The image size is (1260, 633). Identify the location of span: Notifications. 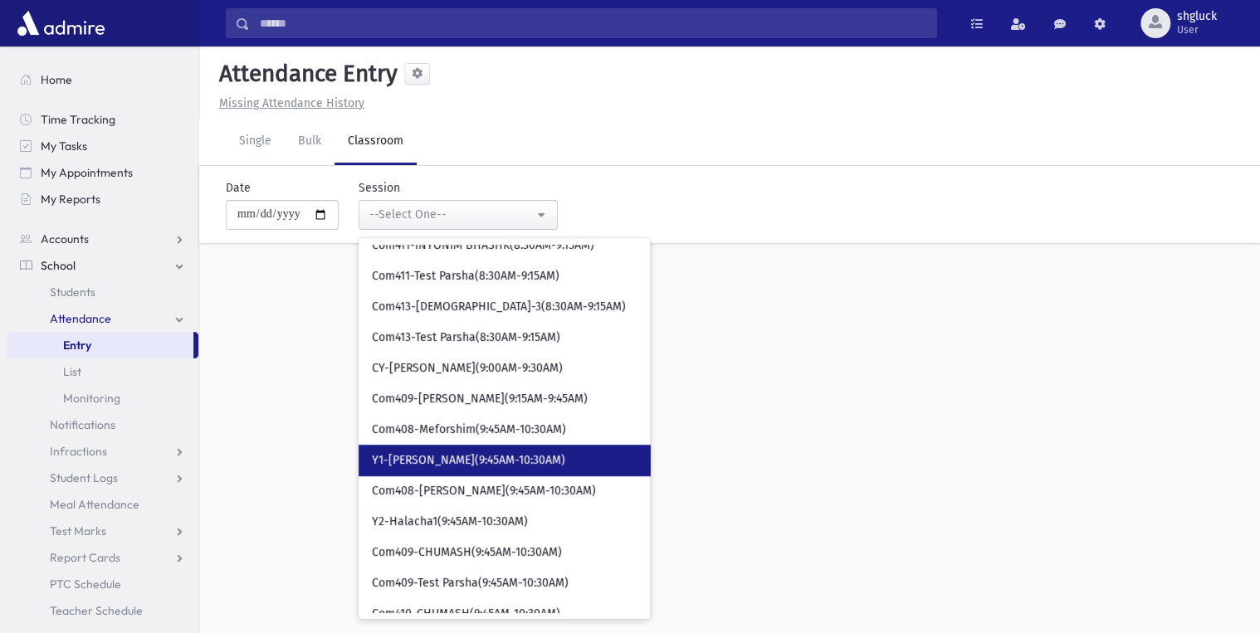
(82, 425).